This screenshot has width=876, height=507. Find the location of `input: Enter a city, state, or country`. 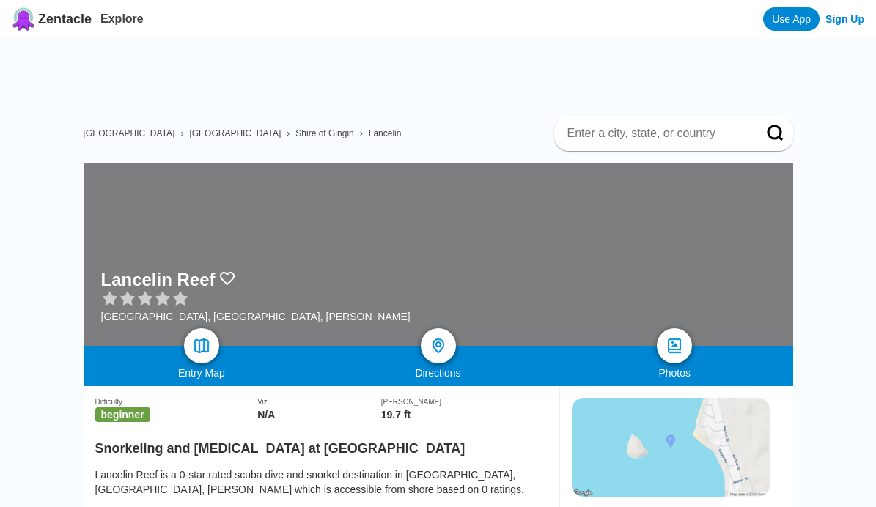

input: Enter a city, state, or country is located at coordinates (656, 133).